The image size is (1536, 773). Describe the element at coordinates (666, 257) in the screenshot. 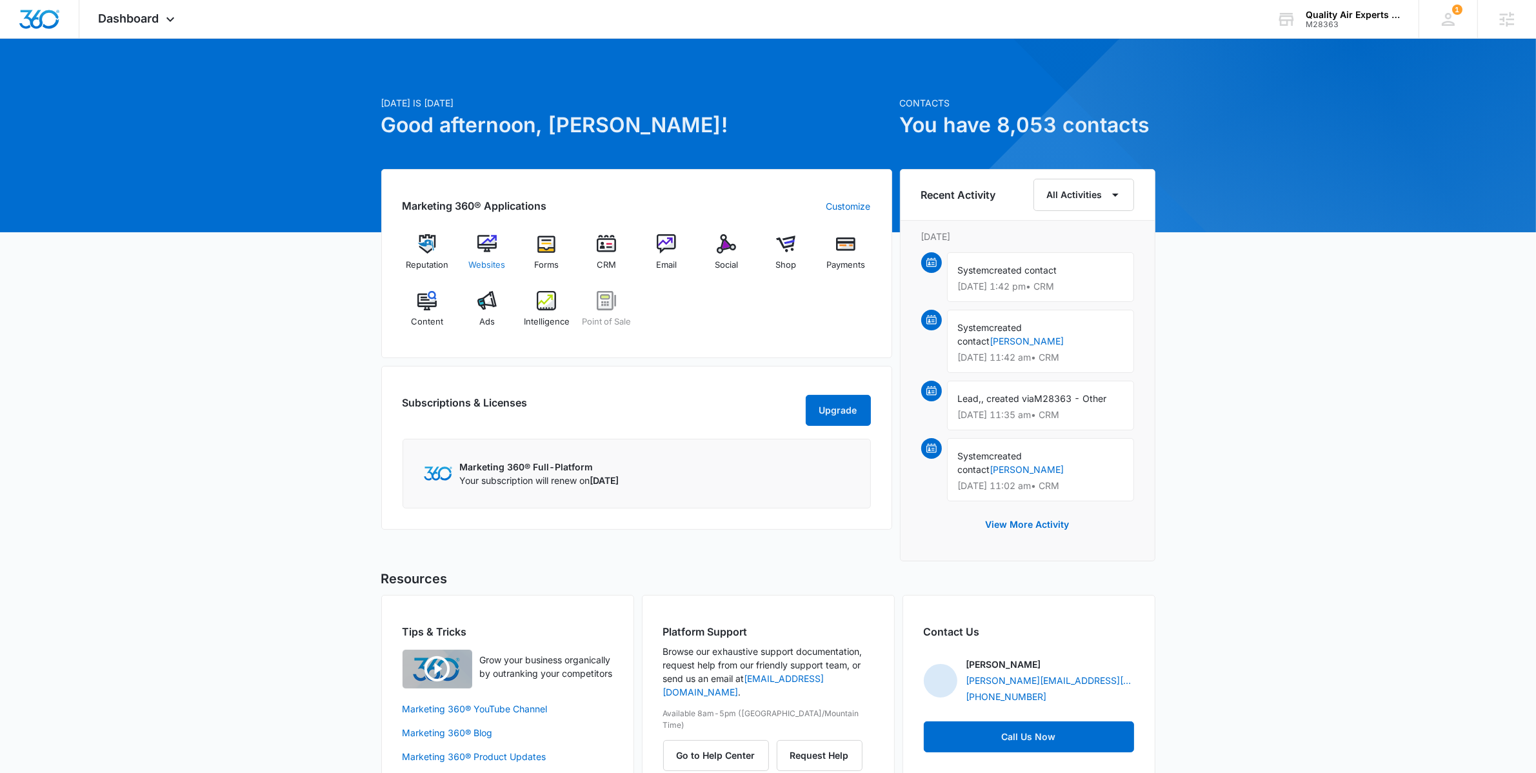

I see `a: Email` at that location.